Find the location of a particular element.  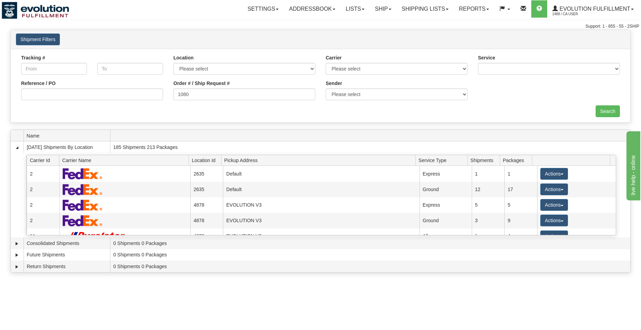

td: Future Shipments is located at coordinates (67, 255).